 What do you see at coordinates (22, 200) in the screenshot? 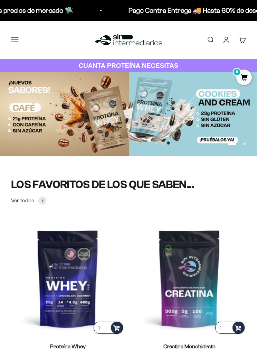
I see `span: Ver todos` at bounding box center [22, 200].